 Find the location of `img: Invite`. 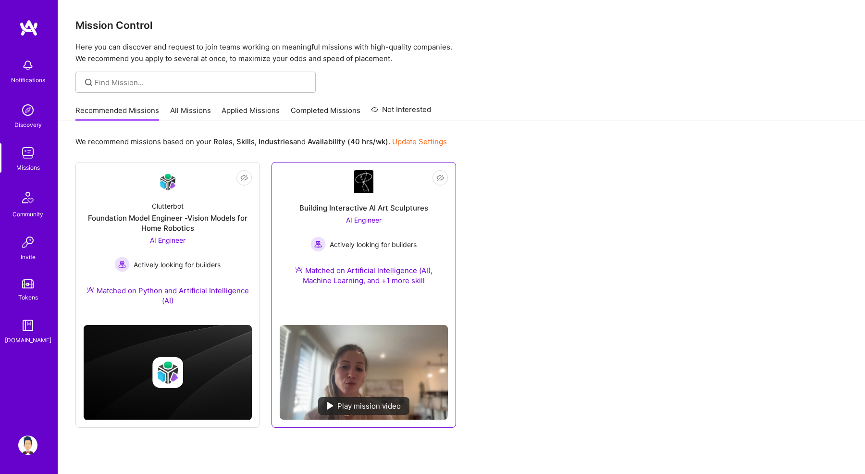

img: Invite is located at coordinates (28, 242).